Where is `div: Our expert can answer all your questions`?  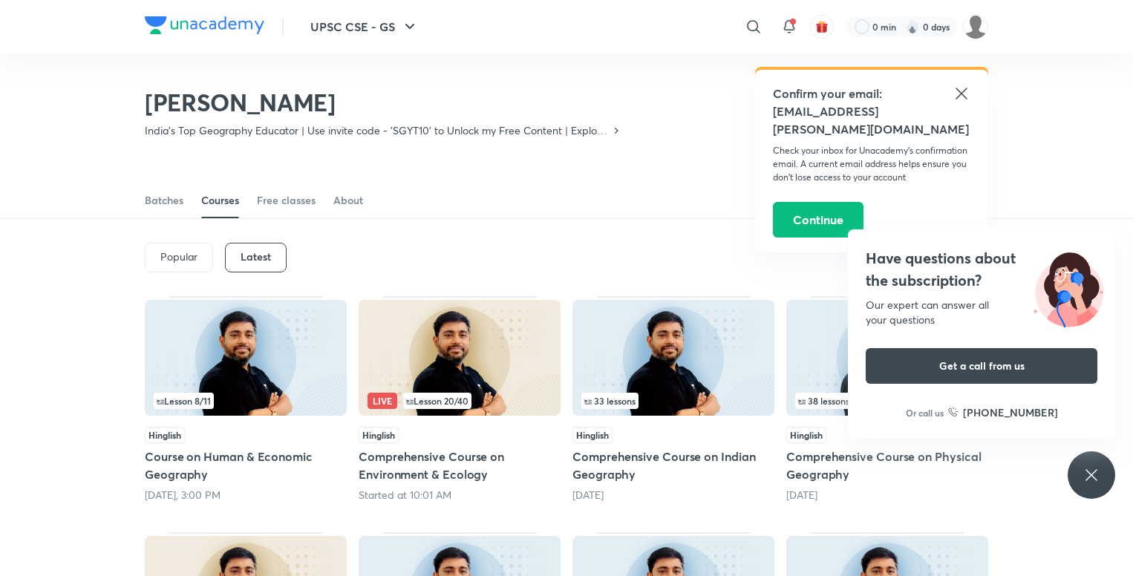 div: Our expert can answer all your questions is located at coordinates (982, 313).